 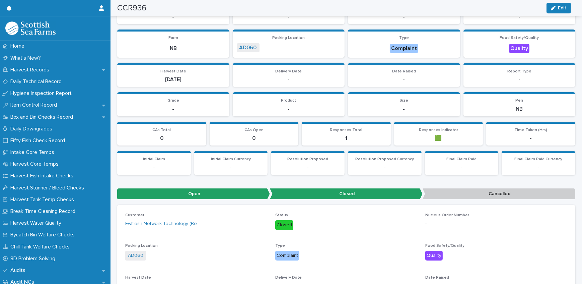 I want to click on span: Initial Claim Currency, so click(x=231, y=159).